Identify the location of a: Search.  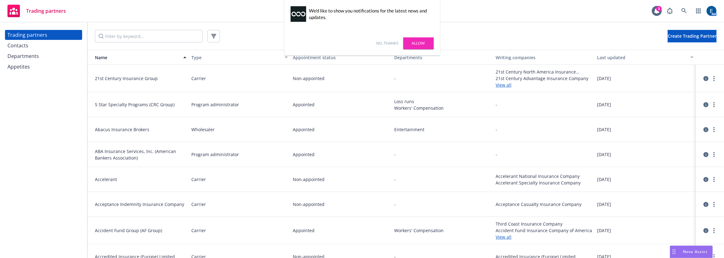
(684, 11).